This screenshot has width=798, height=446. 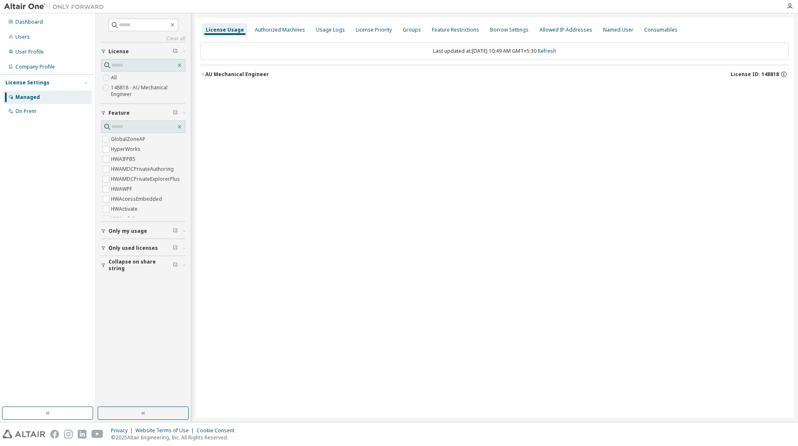 I want to click on div: Groups, so click(x=412, y=30).